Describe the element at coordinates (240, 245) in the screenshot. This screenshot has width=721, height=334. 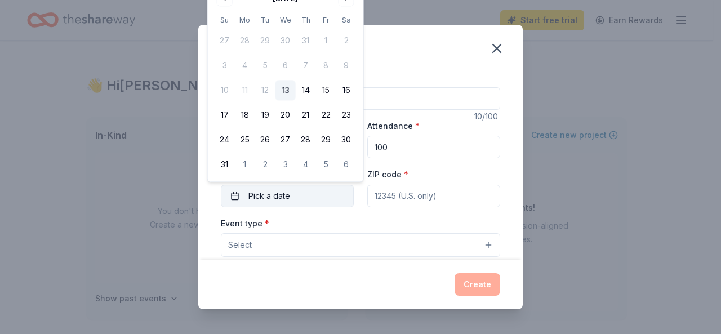
I see `span: Select` at that location.